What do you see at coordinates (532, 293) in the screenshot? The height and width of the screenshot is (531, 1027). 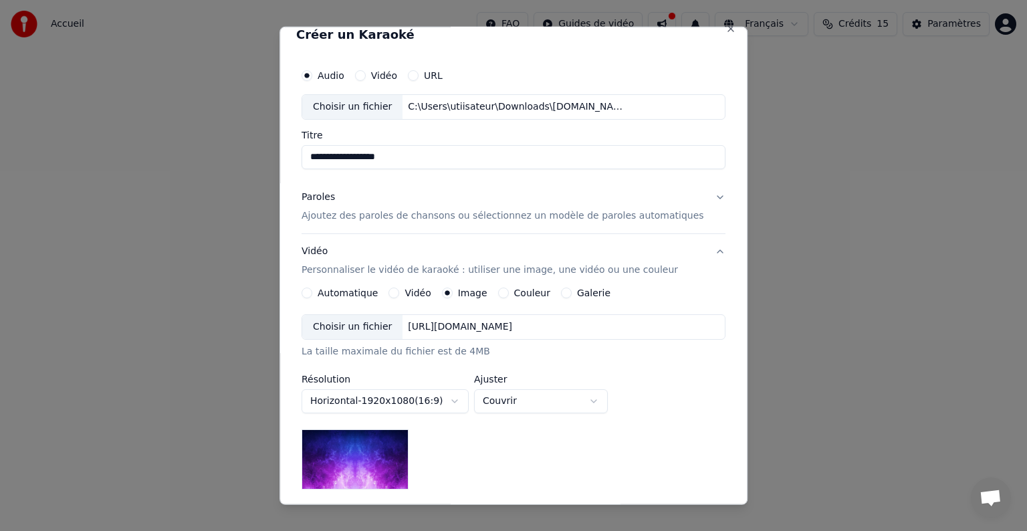 I see `label: Couleur` at bounding box center [532, 293].